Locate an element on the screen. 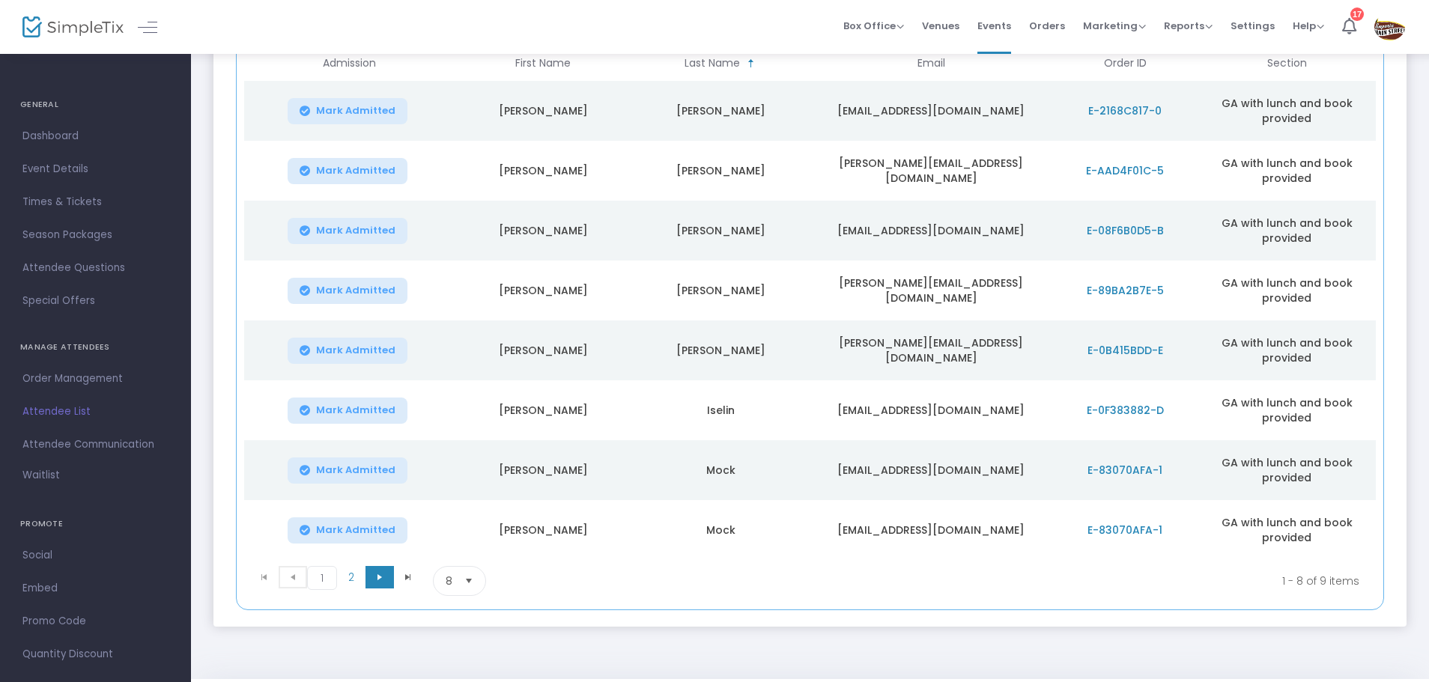 The image size is (1429, 682). span: Event Details is located at coordinates (95, 169).